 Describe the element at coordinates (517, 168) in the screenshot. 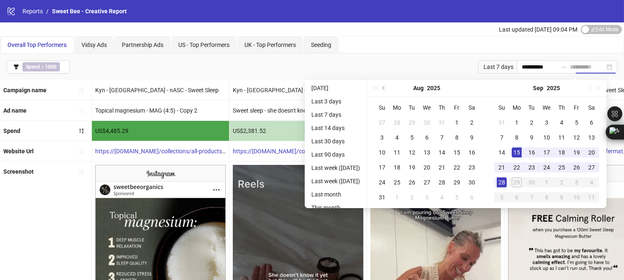

I see `div: 22` at that location.